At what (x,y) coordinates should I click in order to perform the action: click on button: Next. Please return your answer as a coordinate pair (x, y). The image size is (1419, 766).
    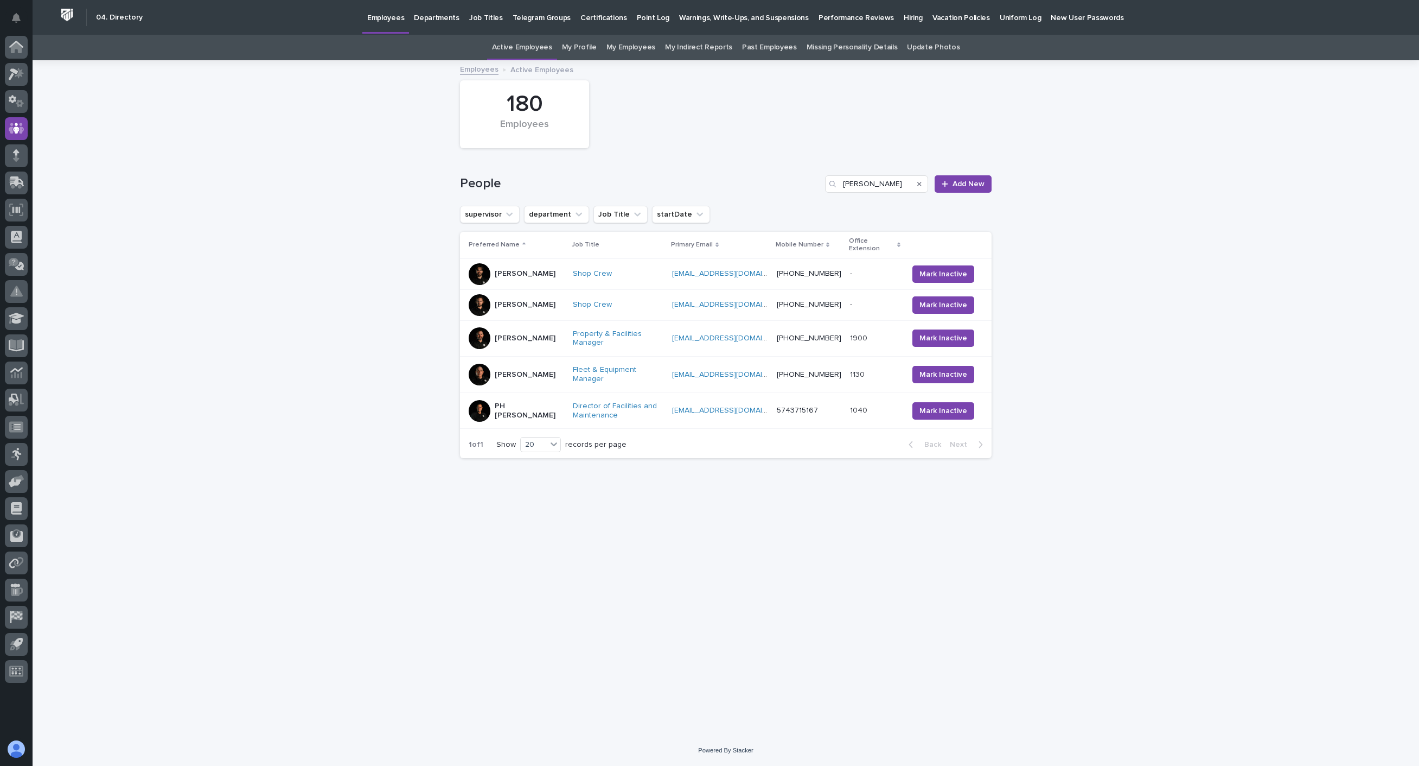
    Looking at the image, I should click on (968, 444).